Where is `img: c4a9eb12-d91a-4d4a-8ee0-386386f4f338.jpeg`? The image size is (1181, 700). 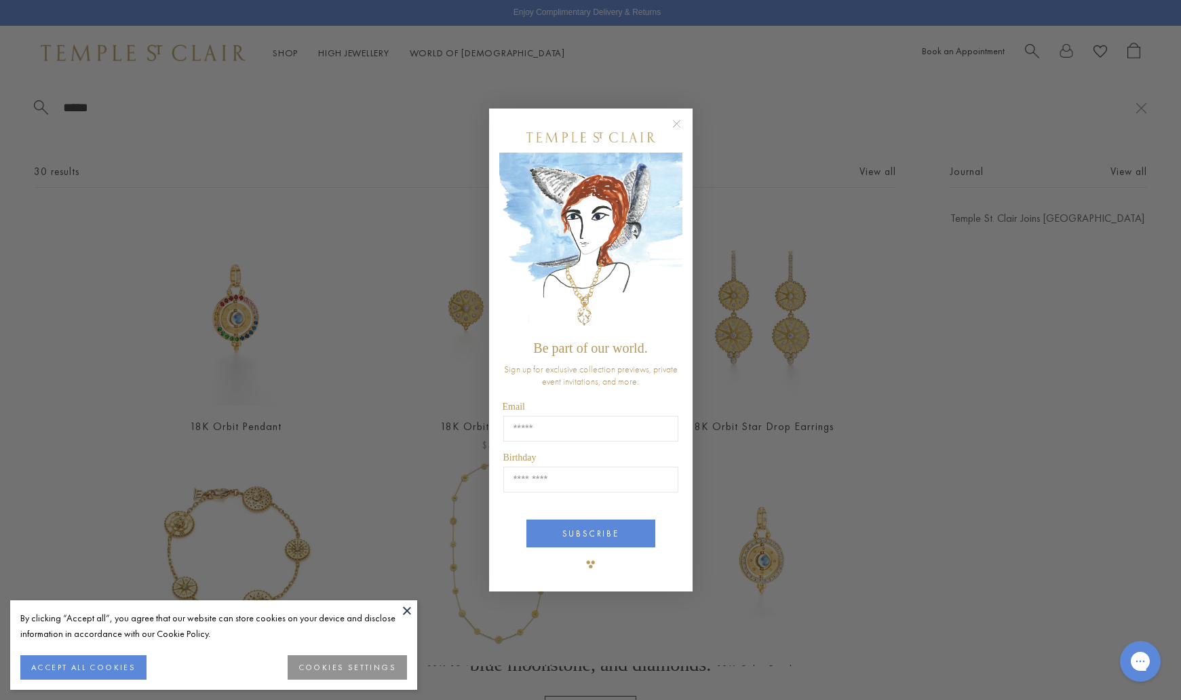 img: c4a9eb12-d91a-4d4a-8ee0-386386f4f338.jpeg is located at coordinates (591, 243).